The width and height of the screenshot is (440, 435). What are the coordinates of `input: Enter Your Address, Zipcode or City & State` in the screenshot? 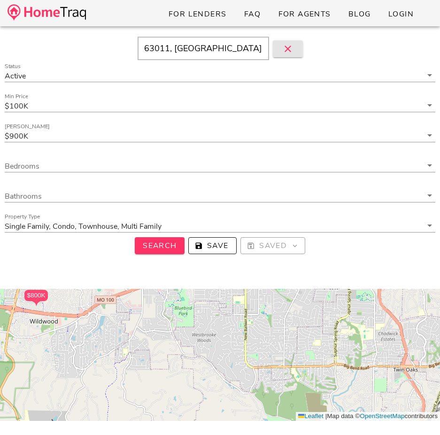 It's located at (203, 48).